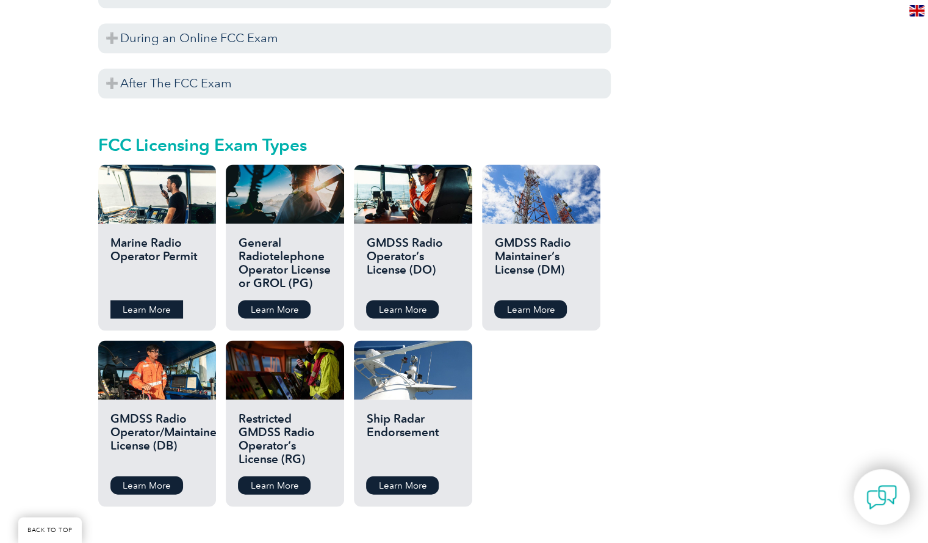 This screenshot has height=543, width=928. I want to click on h3: During an Online FCC Exam, so click(355, 38).